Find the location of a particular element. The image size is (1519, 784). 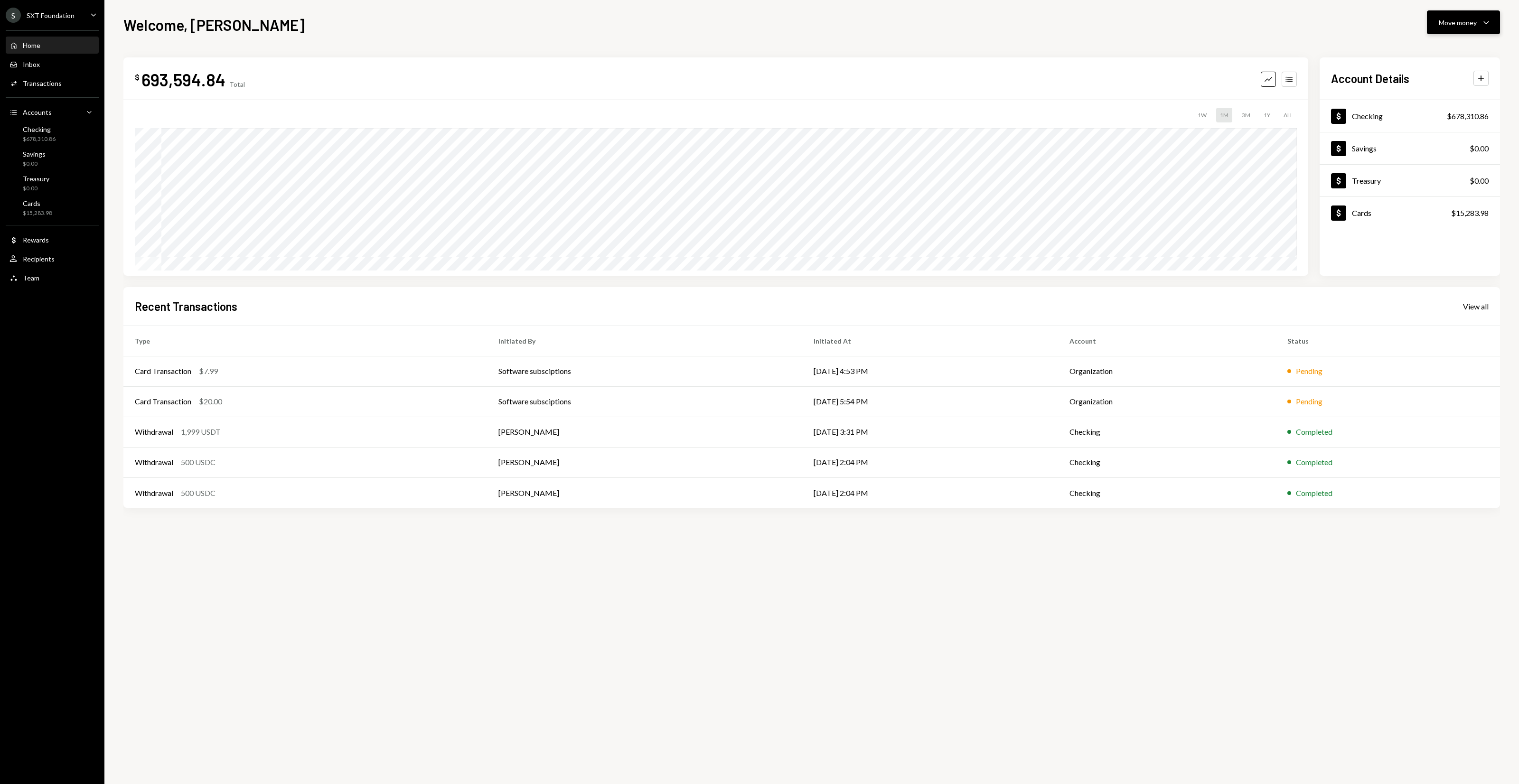

div: $20.00 is located at coordinates (211, 402).